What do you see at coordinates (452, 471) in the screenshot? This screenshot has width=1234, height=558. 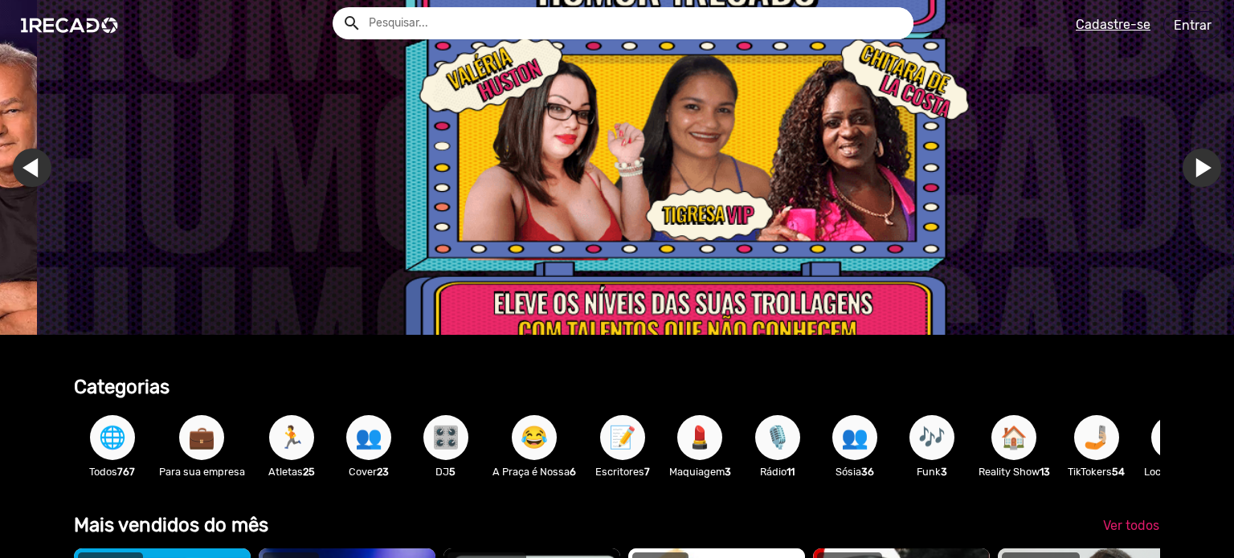 I see `b: 5` at bounding box center [452, 471].